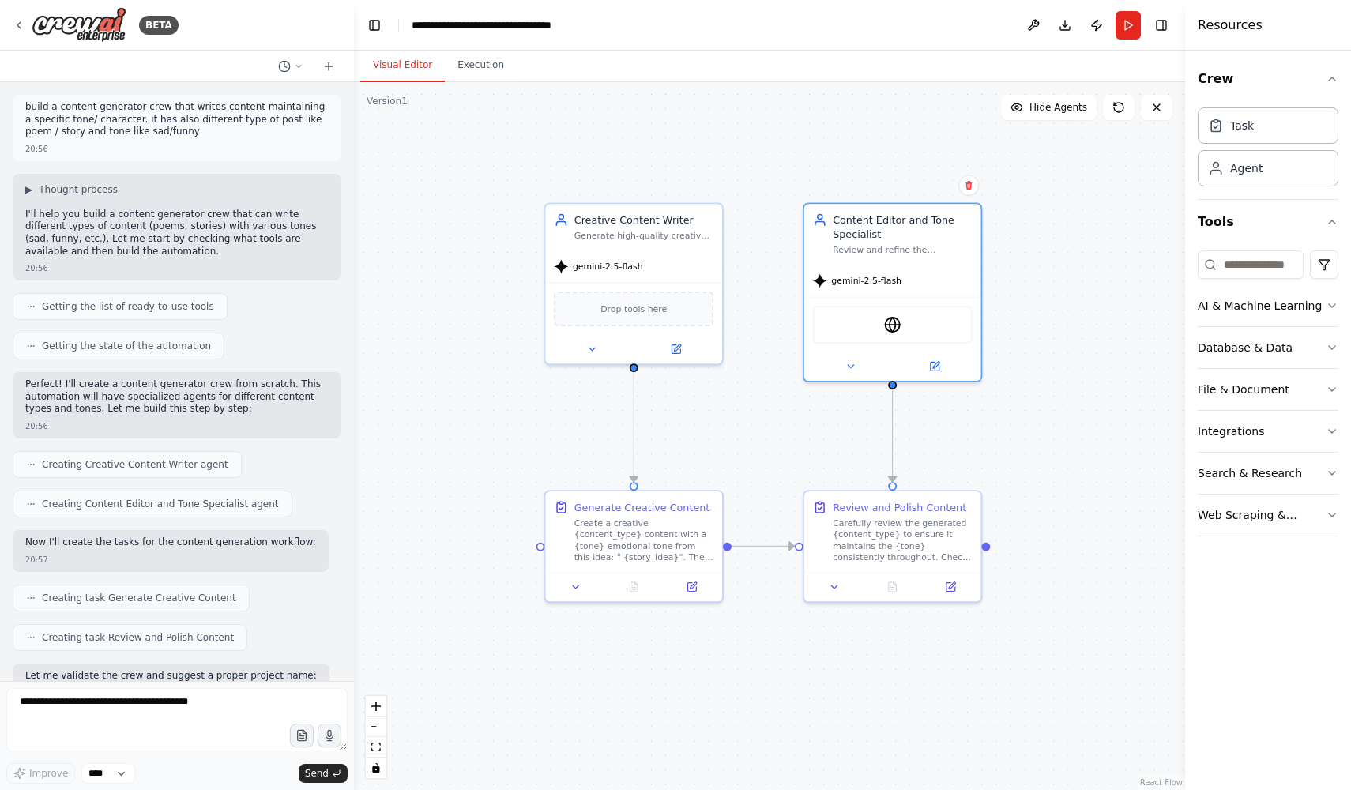 This screenshot has height=790, width=1351. Describe the element at coordinates (969, 185) in the screenshot. I see `button: Delete node` at that location.